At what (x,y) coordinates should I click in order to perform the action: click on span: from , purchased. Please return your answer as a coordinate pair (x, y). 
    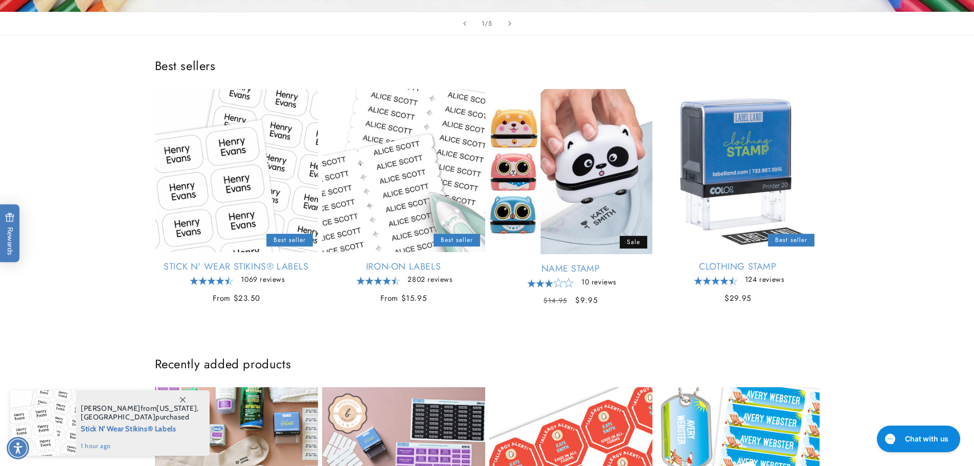
    Looking at the image, I should click on (140, 413).